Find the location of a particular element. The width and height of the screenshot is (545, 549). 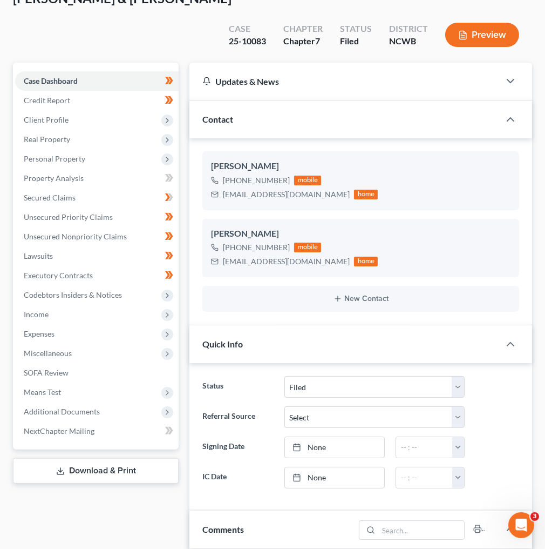

span: Credit Report is located at coordinates (47, 100).